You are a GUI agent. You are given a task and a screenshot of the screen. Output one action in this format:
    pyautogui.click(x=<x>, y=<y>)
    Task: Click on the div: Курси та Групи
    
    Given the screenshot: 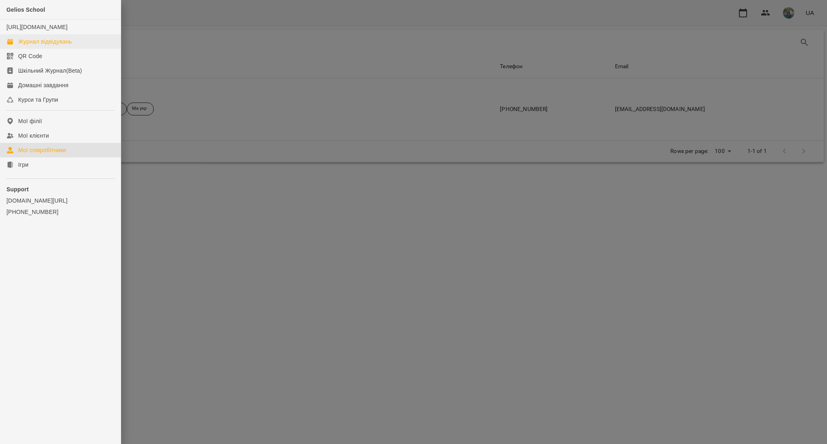 What is the action you would take?
    pyautogui.click(x=38, y=100)
    